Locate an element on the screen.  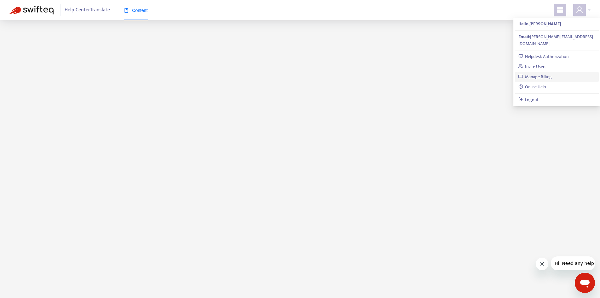
img: Swifteq is located at coordinates (32, 10).